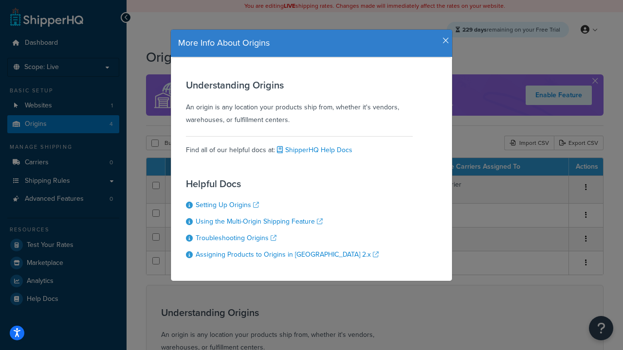  What do you see at coordinates (282, 184) in the screenshot?
I see `h3: Helpful Docs` at bounding box center [282, 184].